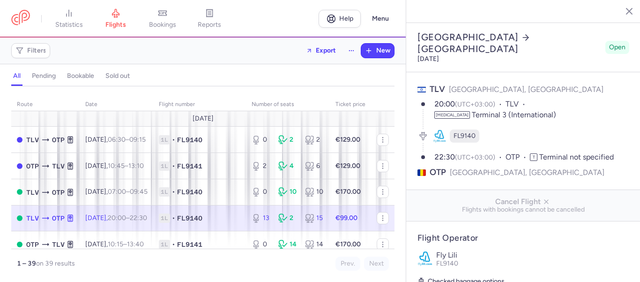 The image size is (640, 282). What do you see at coordinates (116, 104) in the screenshot?
I see `th: date` at bounding box center [116, 104].